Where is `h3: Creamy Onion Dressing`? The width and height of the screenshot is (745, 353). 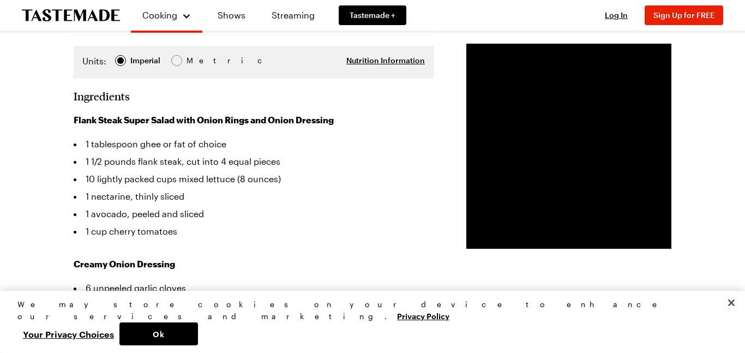 h3: Creamy Onion Dressing is located at coordinates (254, 264).